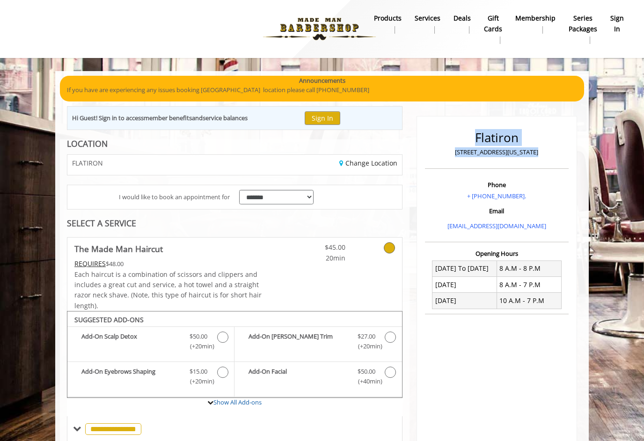  What do you see at coordinates (318, 377) in the screenshot?
I see `label: Add-On Facial` at bounding box center [318, 377].